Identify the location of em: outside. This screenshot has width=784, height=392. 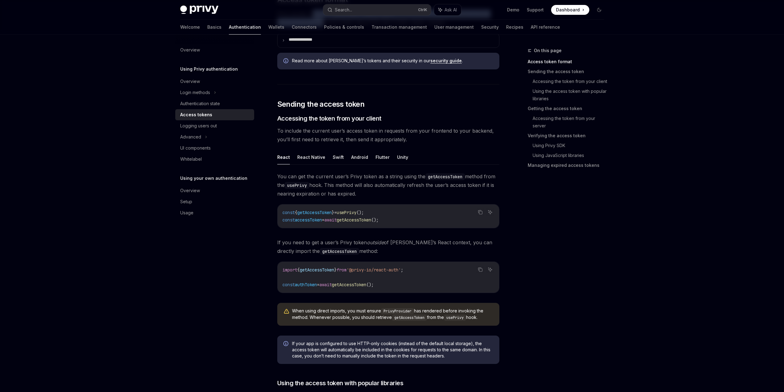
(375, 242).